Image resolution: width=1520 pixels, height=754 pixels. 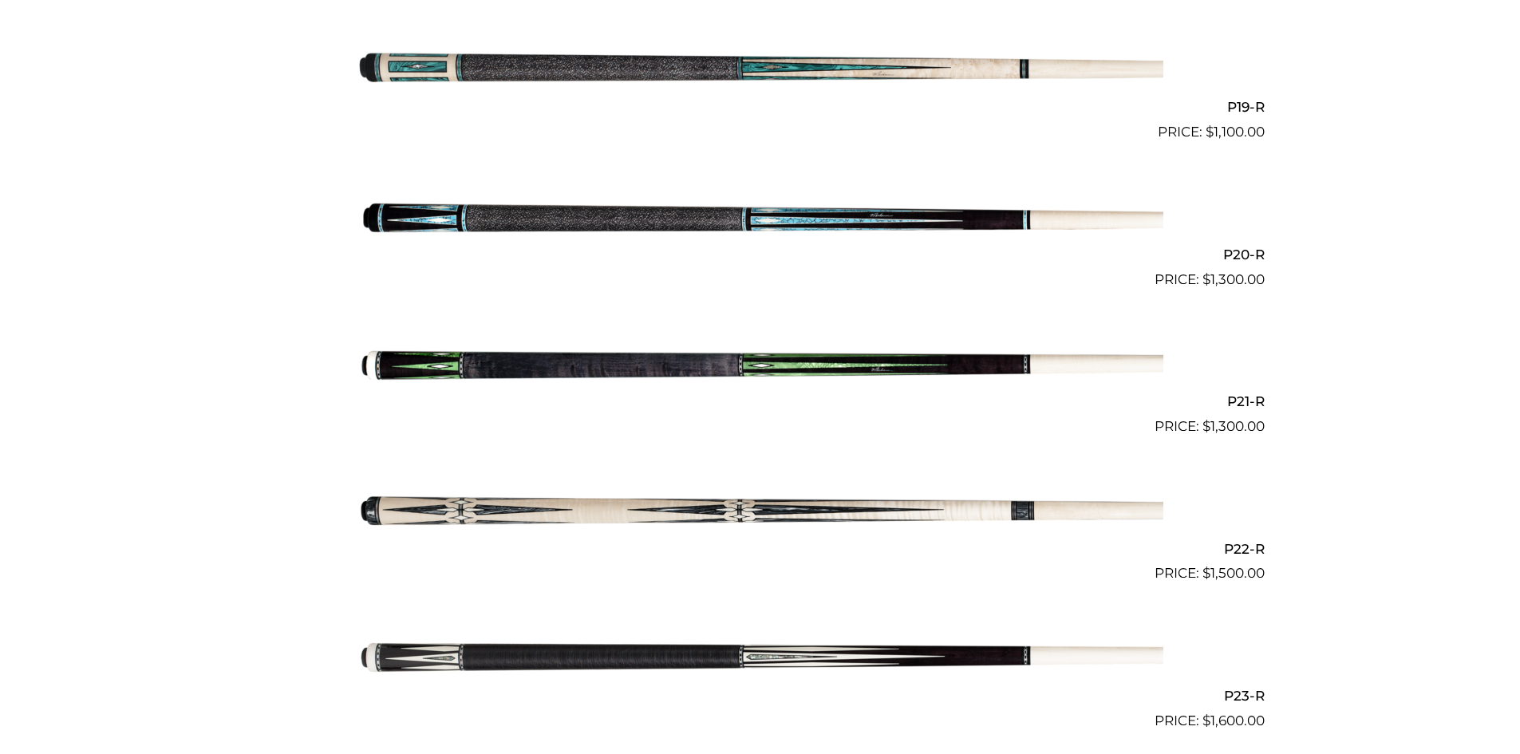 What do you see at coordinates (760, 69) in the screenshot?
I see `img: P19-R` at bounding box center [760, 69].